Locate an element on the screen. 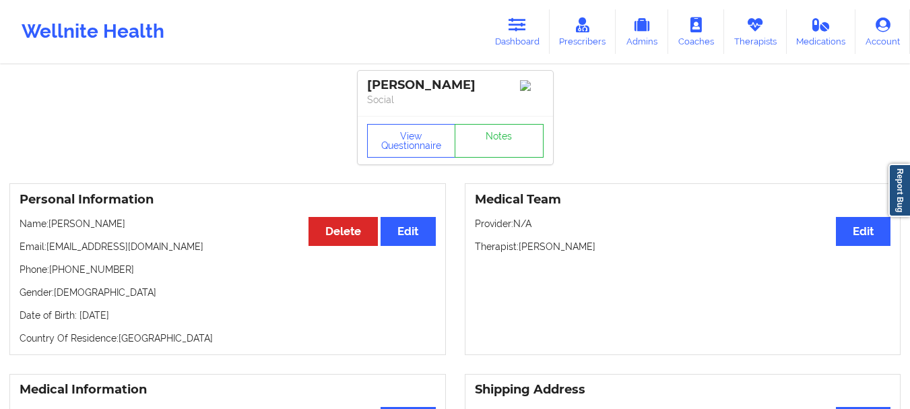 The image size is (910, 409). a: Notes is located at coordinates (499, 141).